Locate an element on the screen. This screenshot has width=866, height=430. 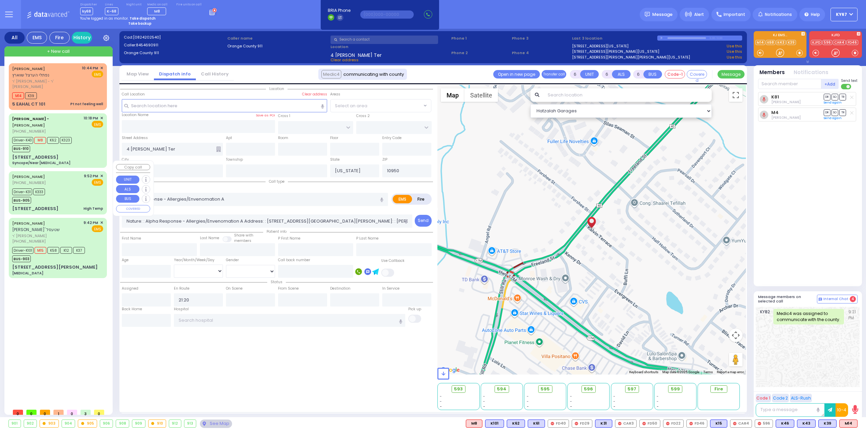
div: K46 is located at coordinates (785, 424).